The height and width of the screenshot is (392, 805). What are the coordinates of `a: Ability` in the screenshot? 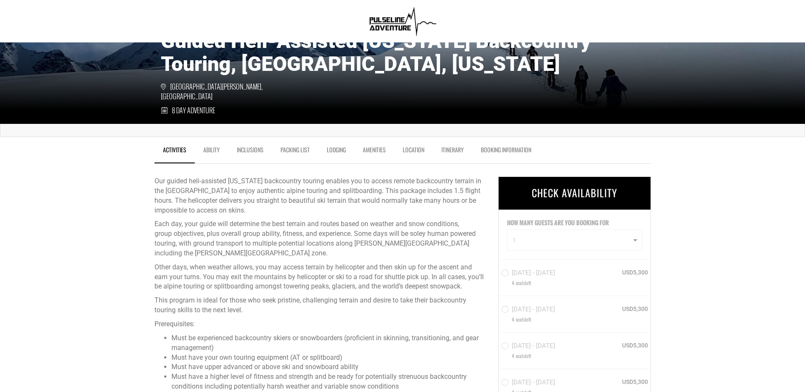 It's located at (211, 152).